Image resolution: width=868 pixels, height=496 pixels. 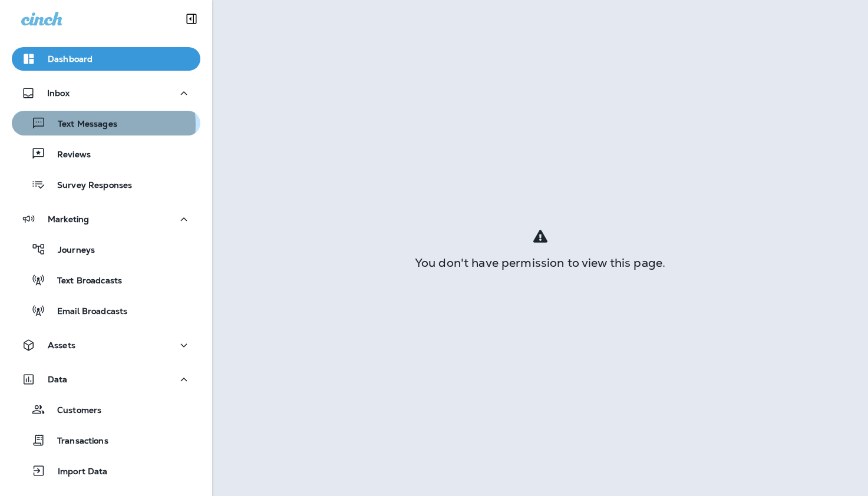 I want to click on p: Assets, so click(x=61, y=345).